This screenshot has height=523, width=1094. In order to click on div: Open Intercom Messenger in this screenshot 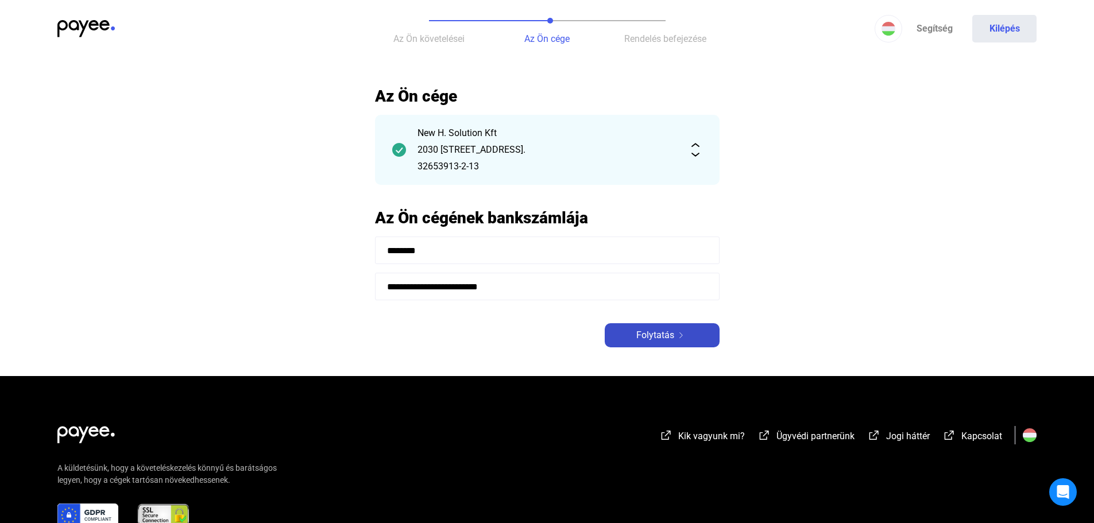, I will do `click(1063, 492)`.